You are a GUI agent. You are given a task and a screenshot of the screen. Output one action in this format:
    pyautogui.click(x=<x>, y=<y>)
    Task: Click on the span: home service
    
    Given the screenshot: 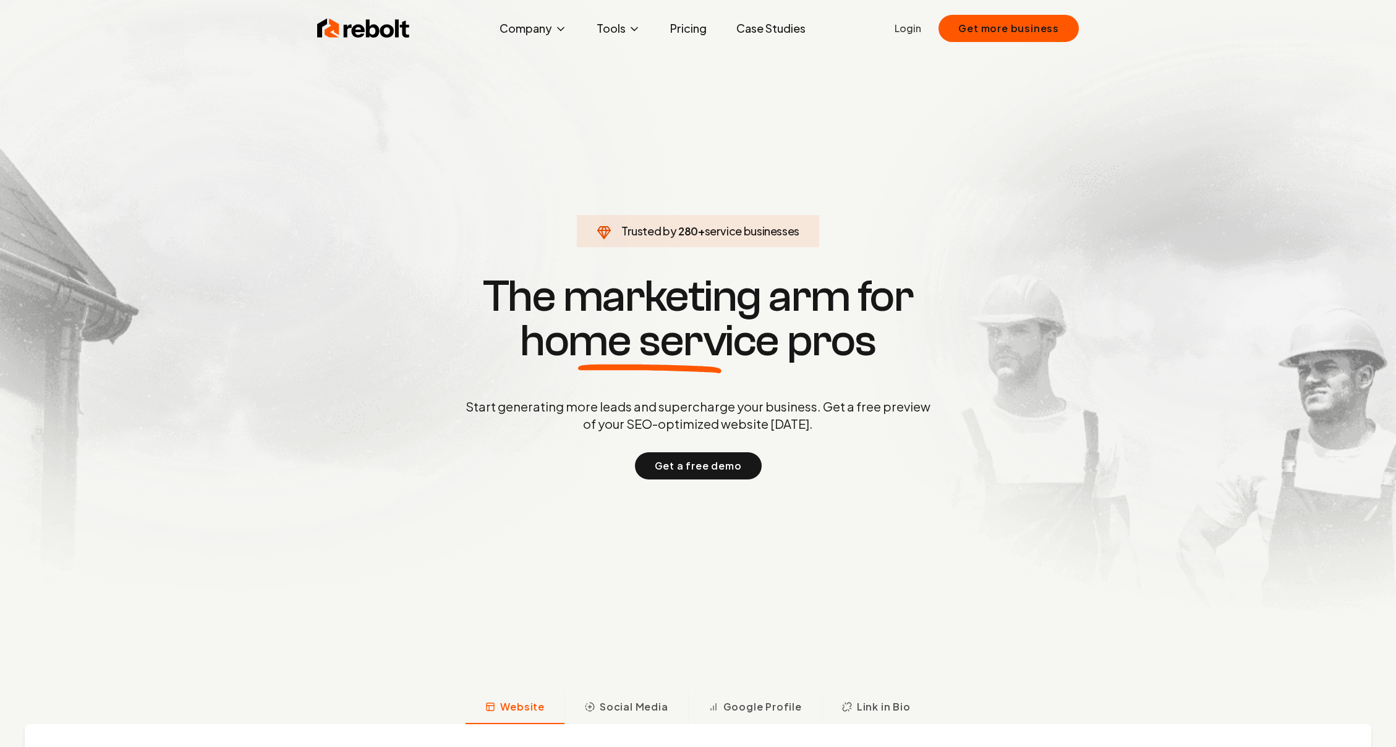 What is the action you would take?
    pyautogui.click(x=649, y=341)
    